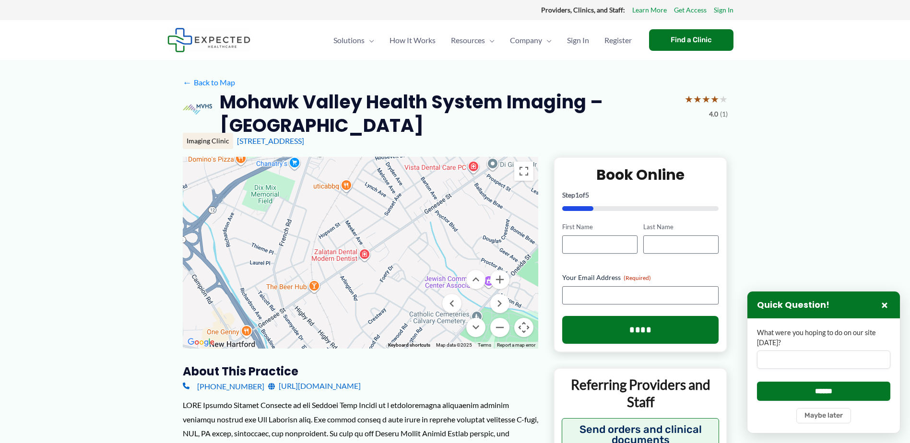  What do you see at coordinates (640, 393) in the screenshot?
I see `p: Referring Providers and Staff` at bounding box center [640, 393].